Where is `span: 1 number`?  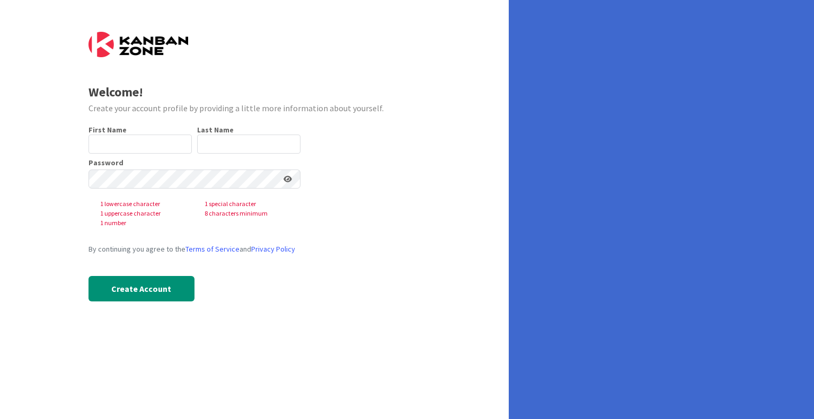
span: 1 number is located at coordinates (144, 223).